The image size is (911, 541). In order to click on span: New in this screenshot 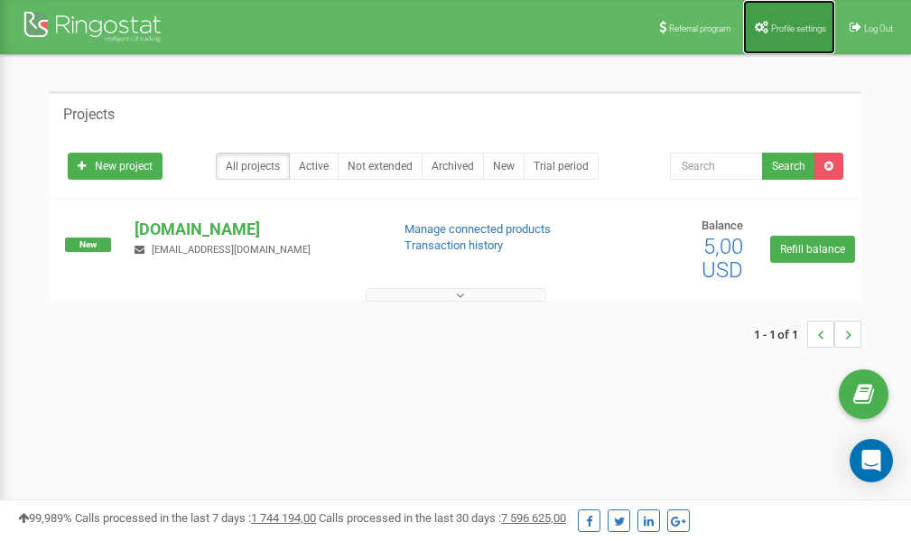, I will do `click(88, 245)`.